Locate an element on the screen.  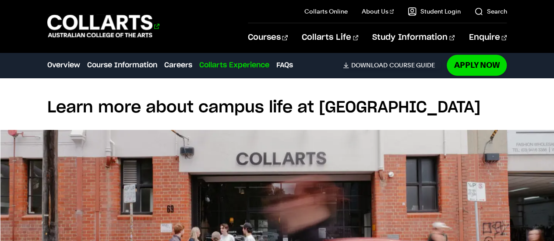
a: Student Login is located at coordinates (434, 11).